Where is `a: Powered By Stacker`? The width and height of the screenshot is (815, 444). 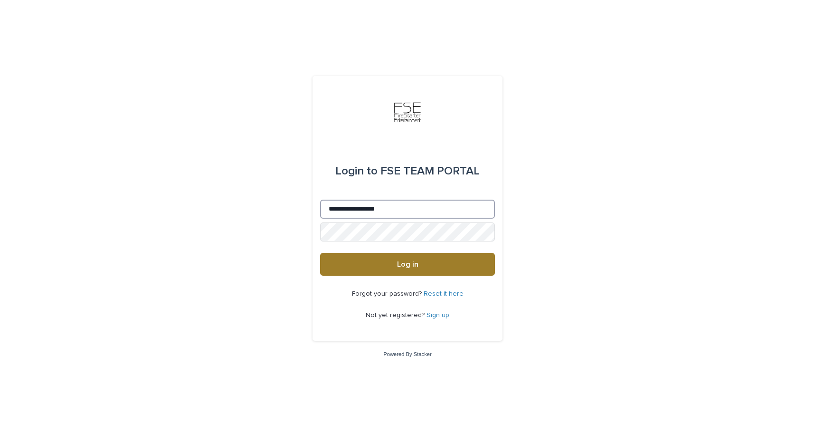
a: Powered By Stacker is located at coordinates (407, 354).